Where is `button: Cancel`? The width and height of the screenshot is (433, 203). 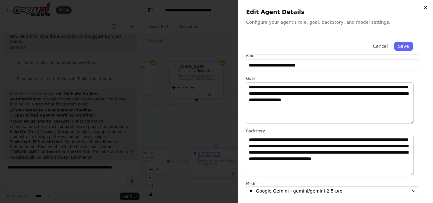 button: Cancel is located at coordinates (380, 46).